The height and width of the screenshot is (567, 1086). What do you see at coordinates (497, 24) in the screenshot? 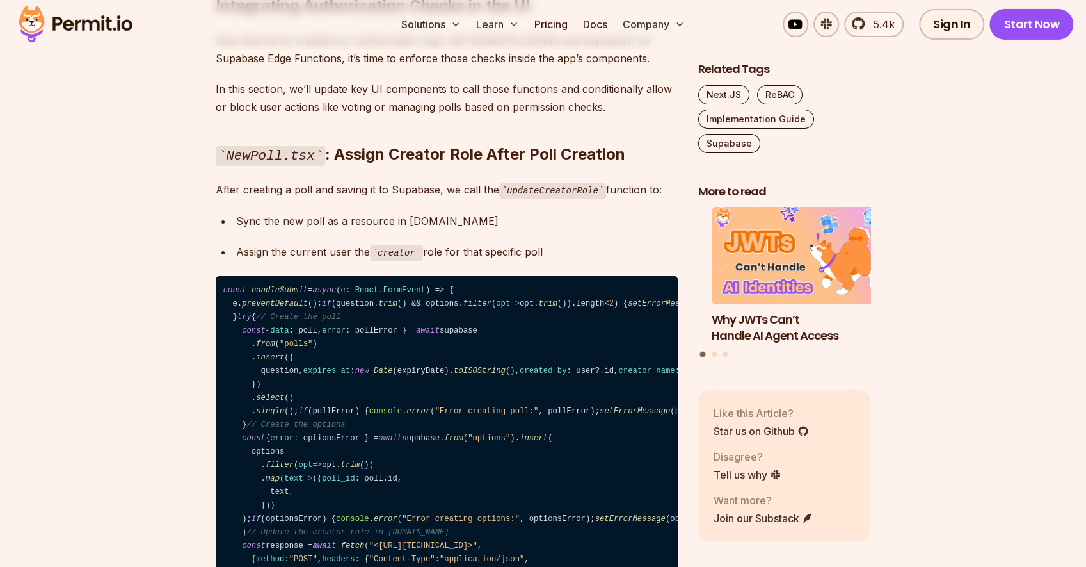
I see `button: Learn` at bounding box center [497, 24].